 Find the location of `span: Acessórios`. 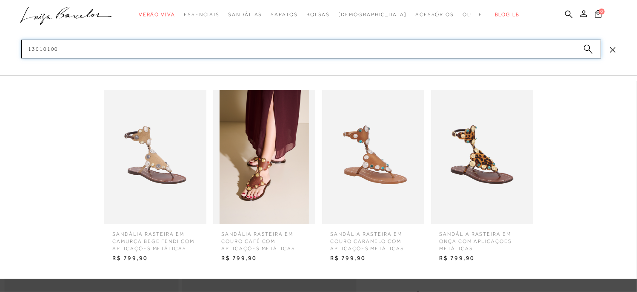

span: Acessórios is located at coordinates (435, 14).